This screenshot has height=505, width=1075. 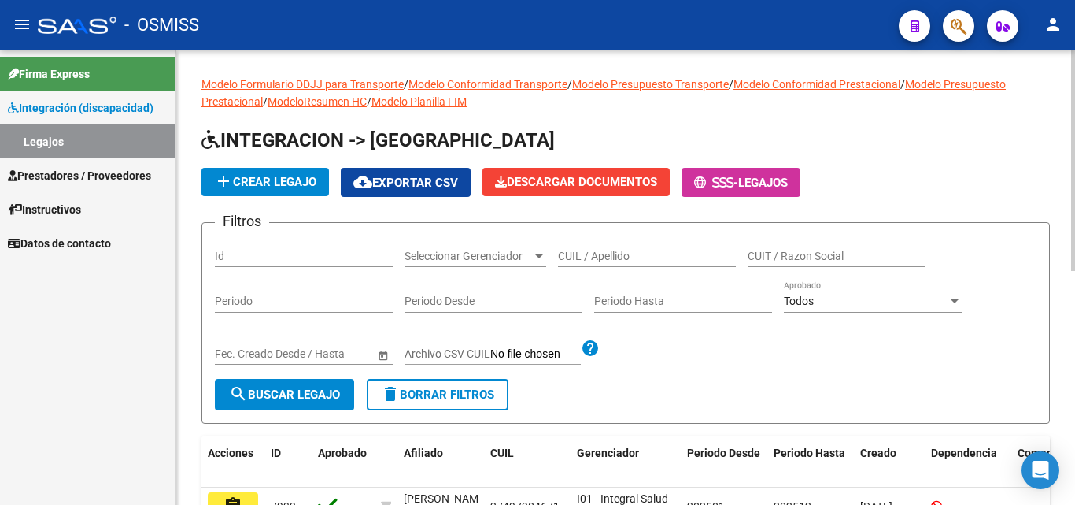 What do you see at coordinates (80, 108) in the screenshot?
I see `span: Integración (discapacidad)` at bounding box center [80, 108].